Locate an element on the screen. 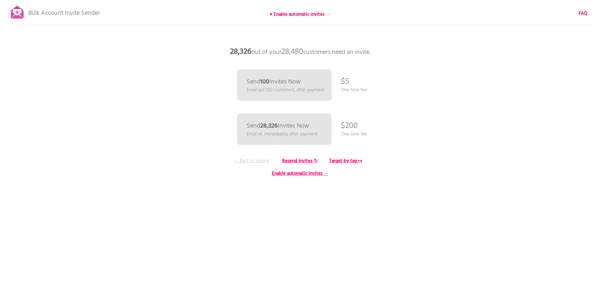  a: FAQ is located at coordinates (583, 14).